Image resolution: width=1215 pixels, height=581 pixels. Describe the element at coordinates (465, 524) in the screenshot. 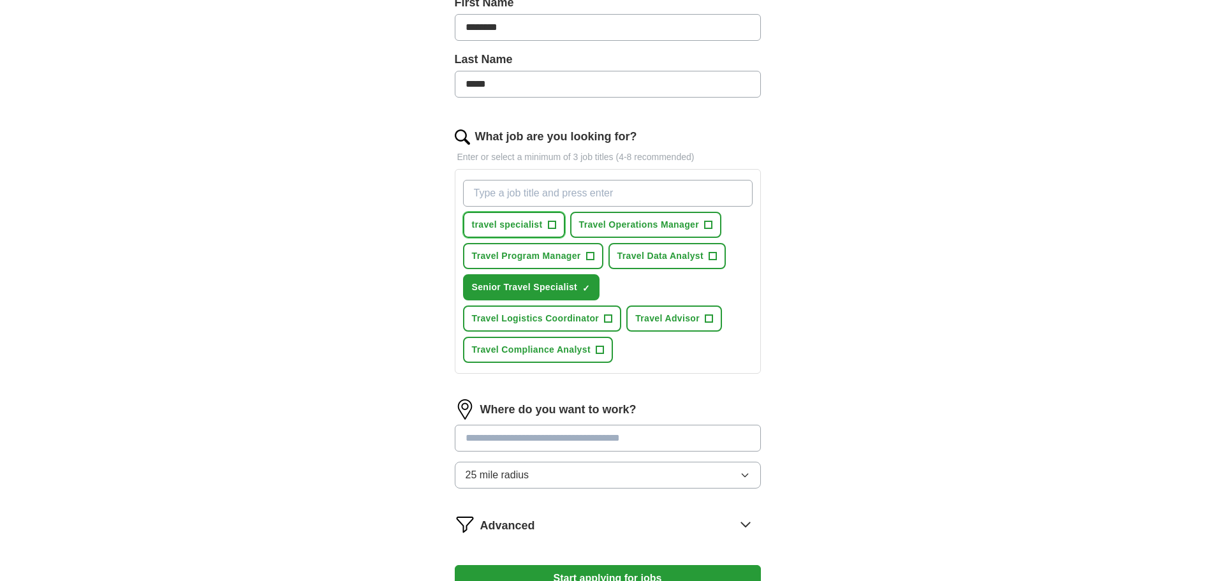

I see `img: filter` at that location.